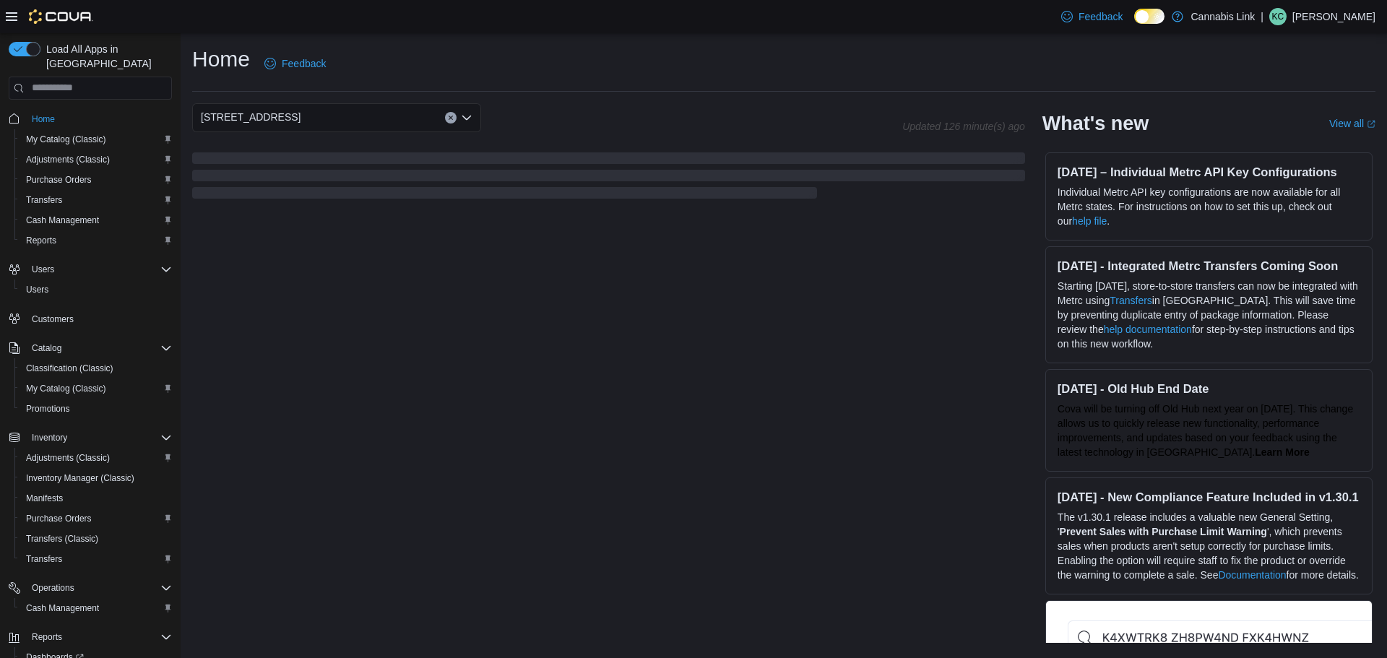  What do you see at coordinates (1222, 17) in the screenshot?
I see `p: Cannabis Link` at bounding box center [1222, 17].